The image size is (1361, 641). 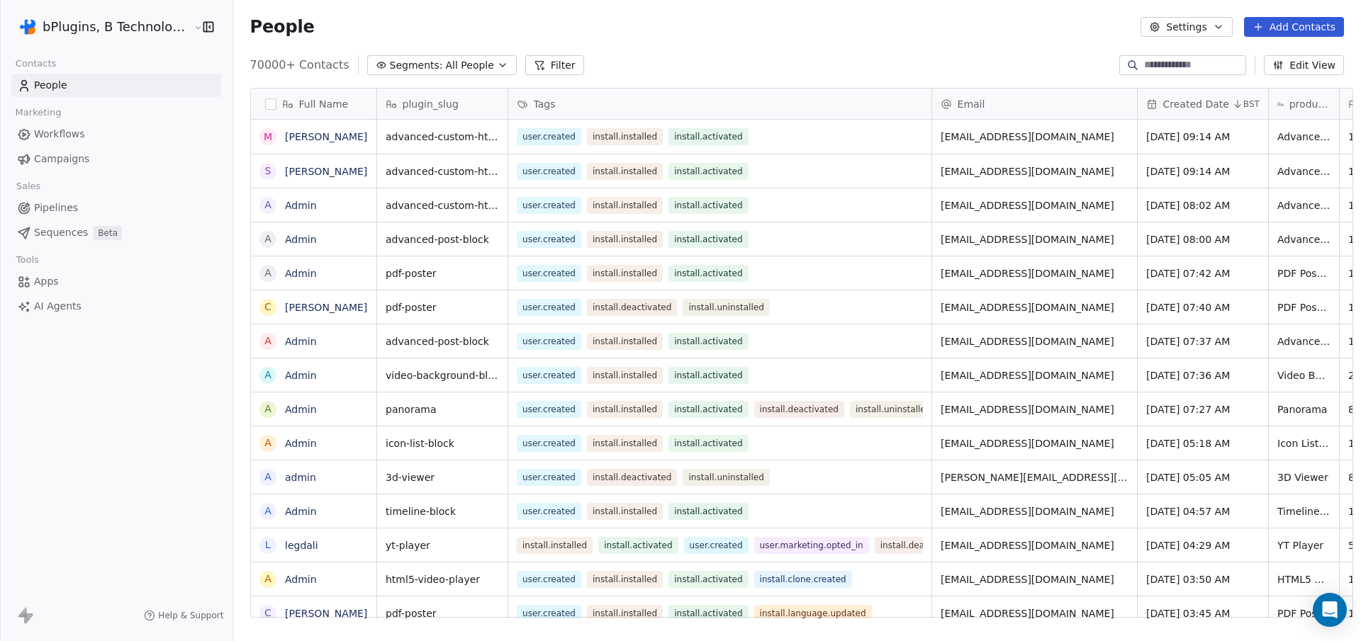 What do you see at coordinates (1303, 410) in the screenshot?
I see `span: Panorama` at bounding box center [1303, 410].